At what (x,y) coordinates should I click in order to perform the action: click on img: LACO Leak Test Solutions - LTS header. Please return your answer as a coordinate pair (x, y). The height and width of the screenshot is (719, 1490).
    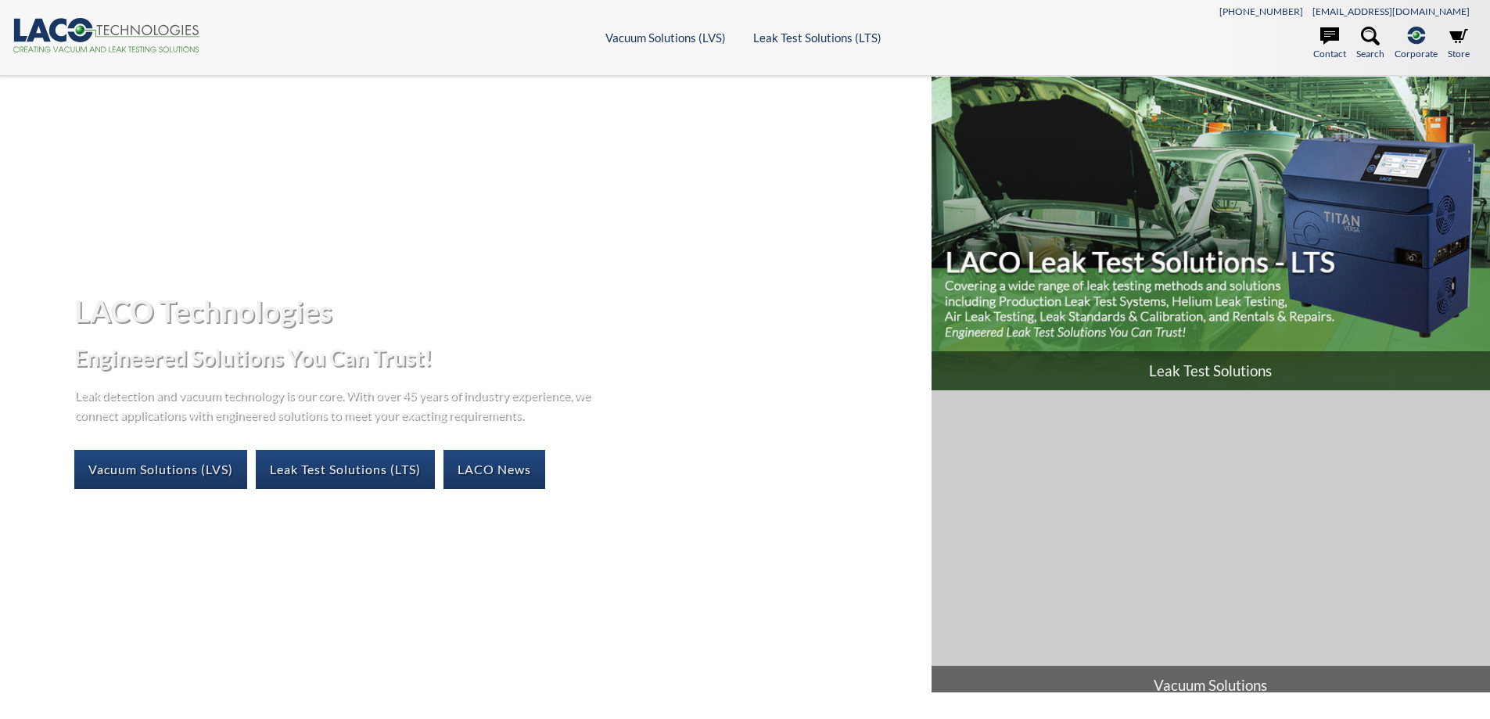
    Looking at the image, I should click on (1211, 233).